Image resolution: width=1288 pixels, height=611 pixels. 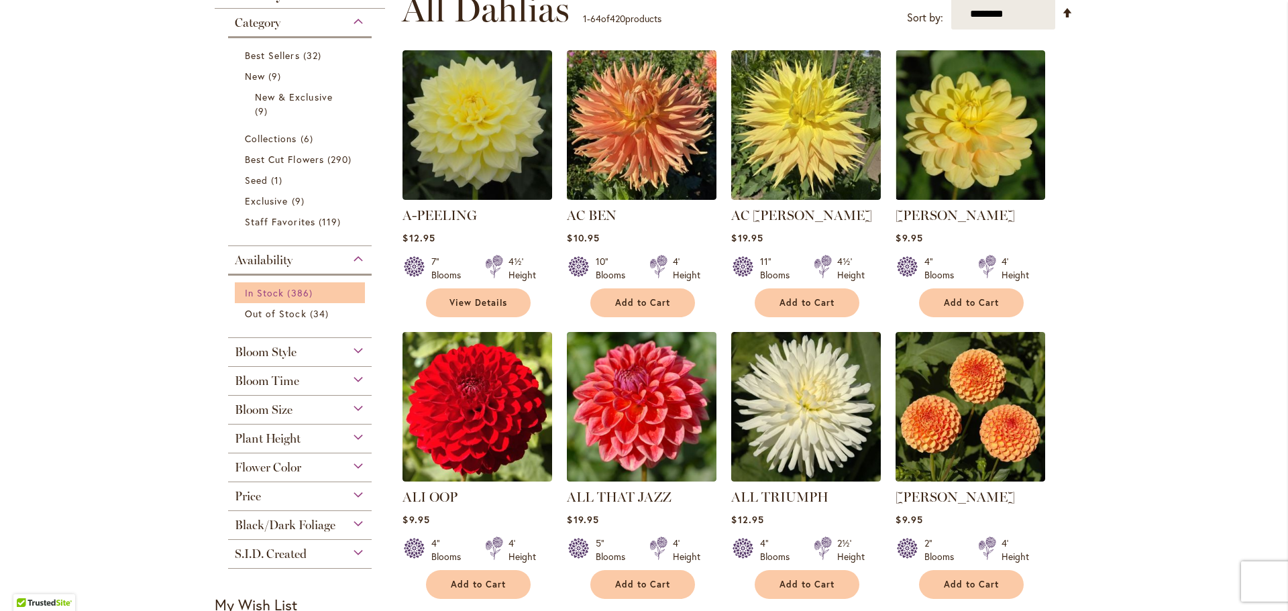 What do you see at coordinates (806, 125) in the screenshot?
I see `img: AC Jeri` at bounding box center [806, 125].